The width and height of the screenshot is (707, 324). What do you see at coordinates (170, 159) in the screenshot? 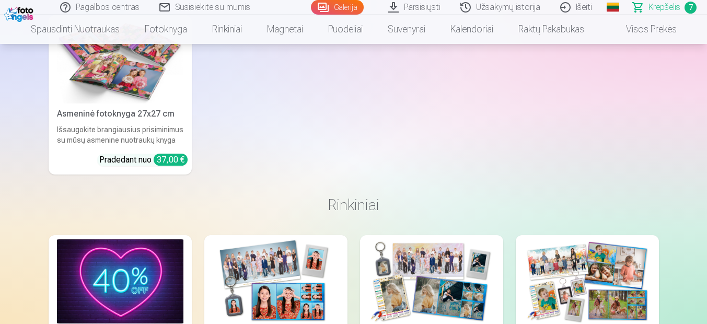
I see `div: 37,00 €` at bounding box center [170, 159].